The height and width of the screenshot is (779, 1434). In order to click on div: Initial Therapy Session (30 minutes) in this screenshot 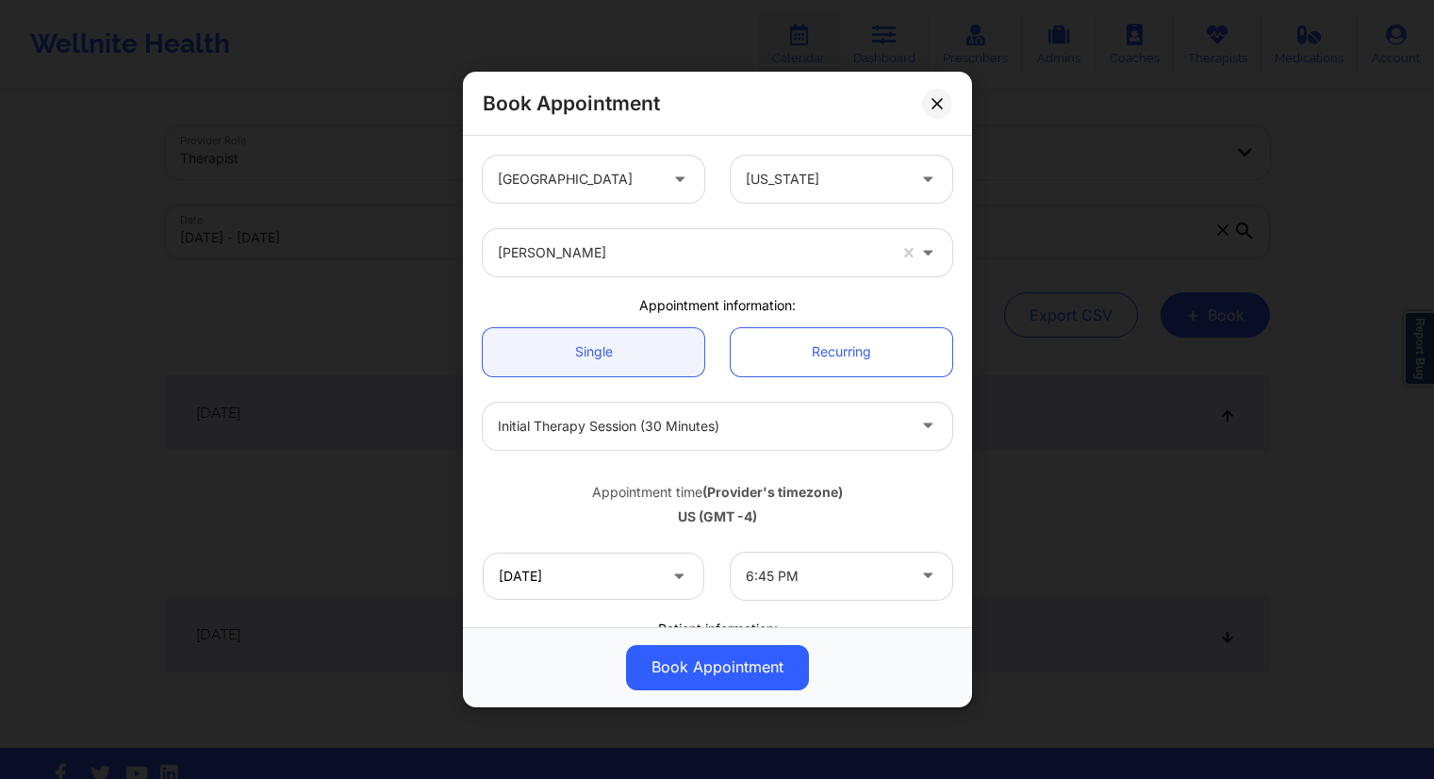, I will do `click(701, 426)`.